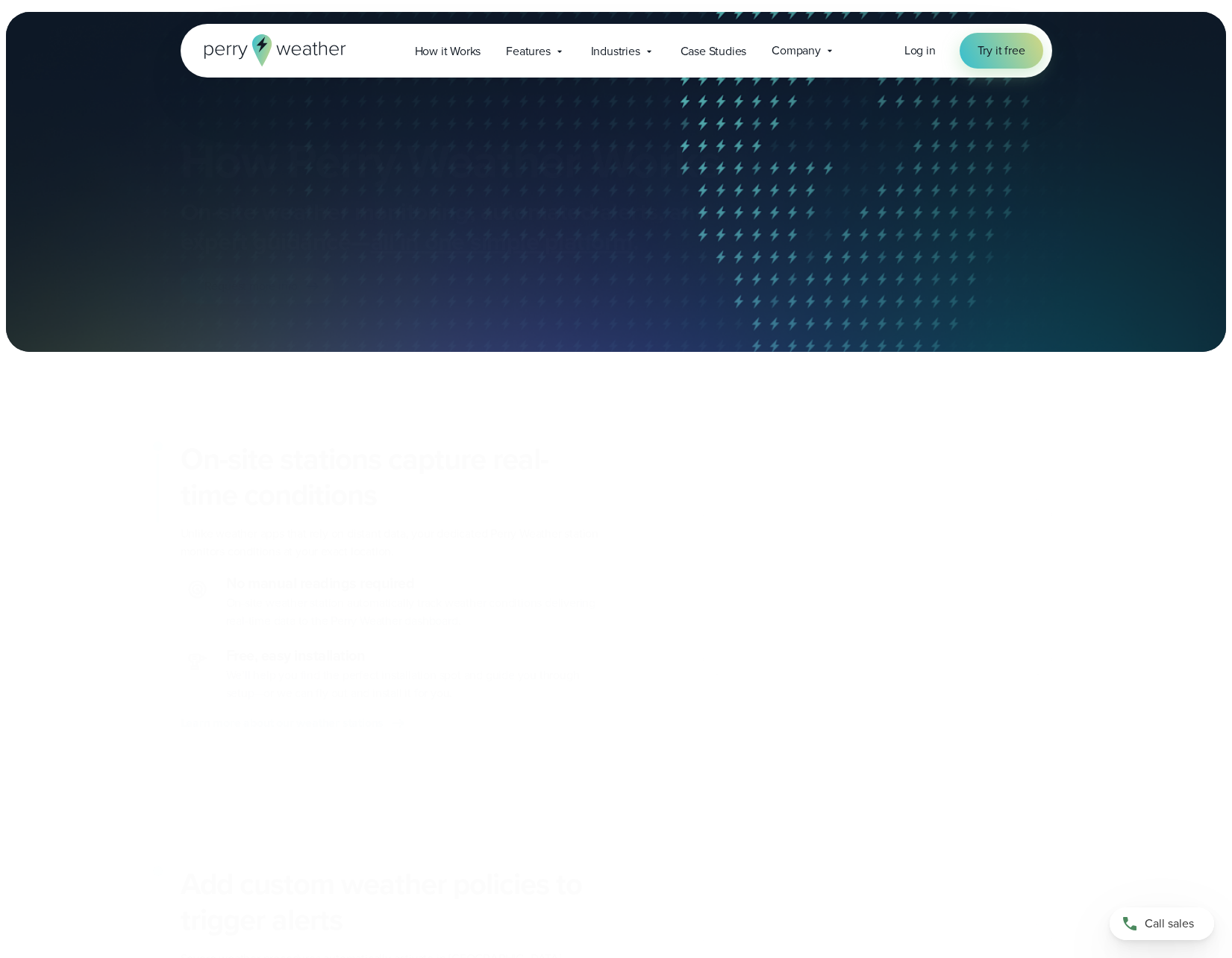 This screenshot has width=1232, height=958. Describe the element at coordinates (1001, 51) in the screenshot. I see `a: Try it free` at that location.